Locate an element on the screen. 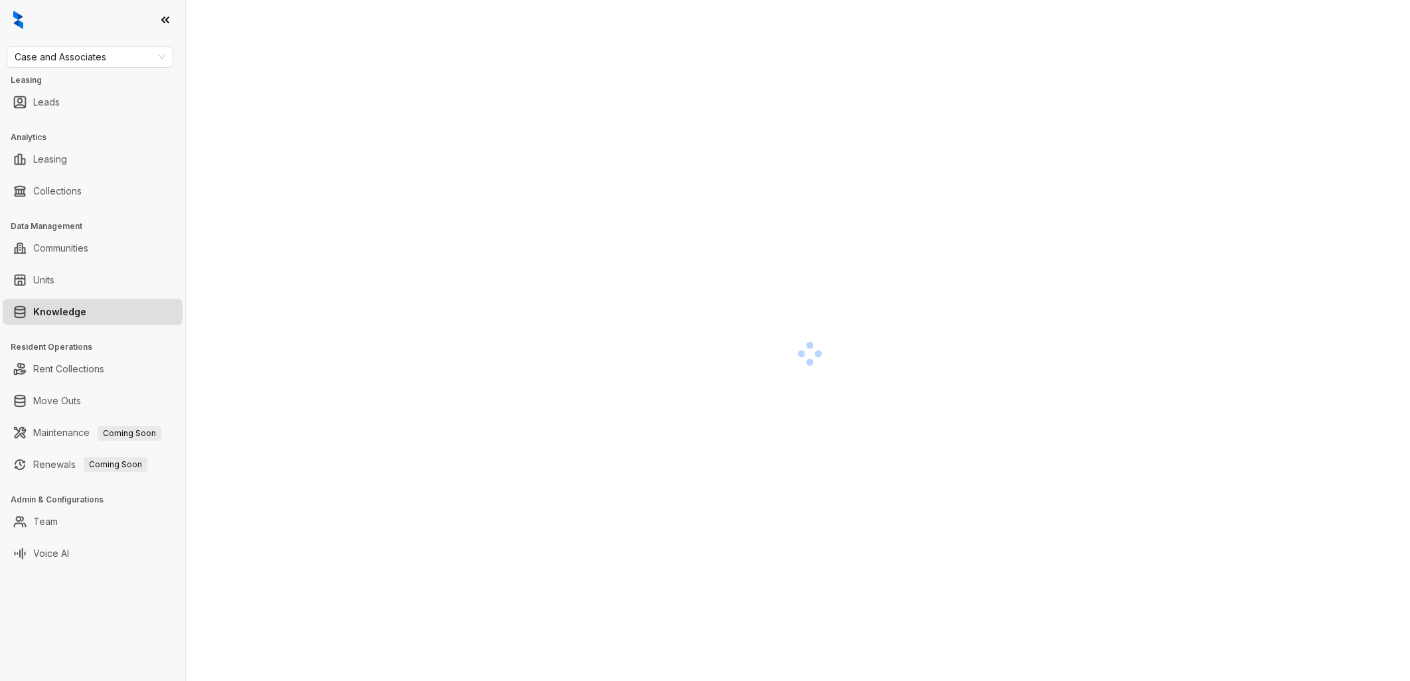  a: Collections is located at coordinates (57, 191).